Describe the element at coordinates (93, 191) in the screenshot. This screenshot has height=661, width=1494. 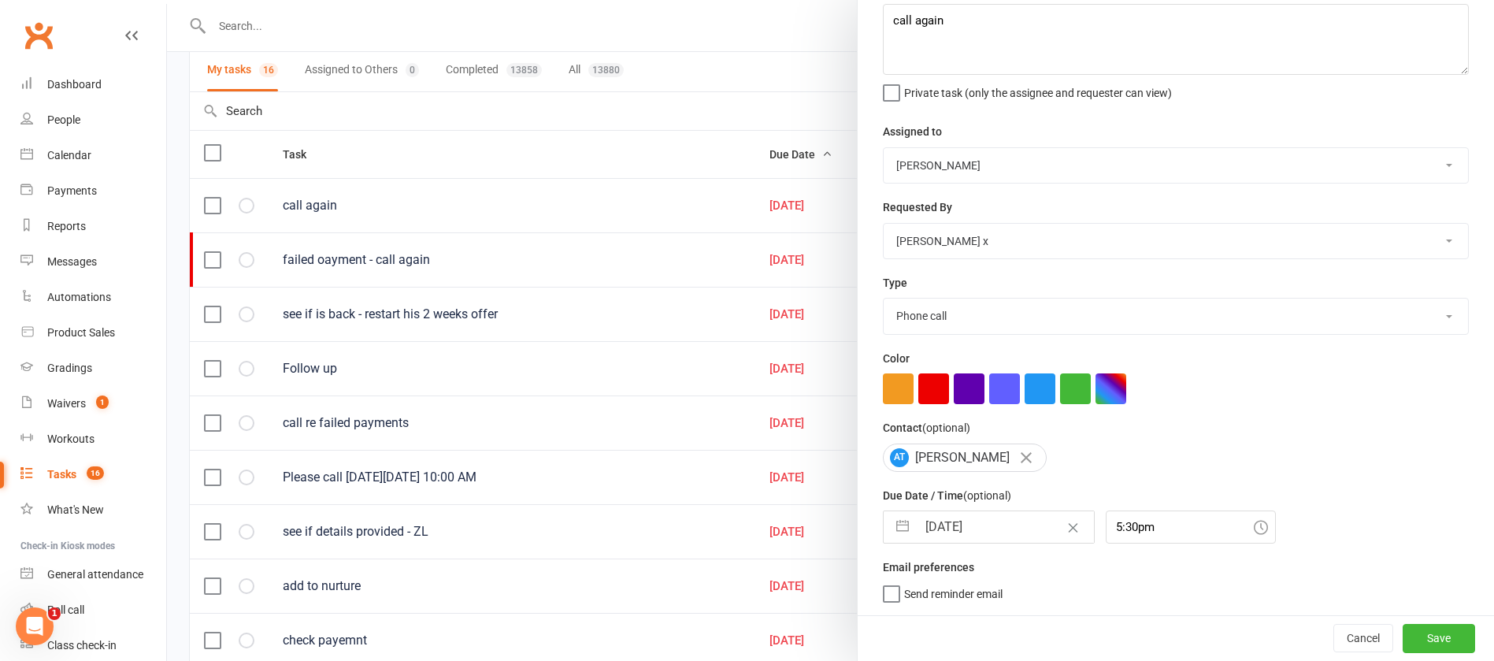
I see `a: Payments` at that location.